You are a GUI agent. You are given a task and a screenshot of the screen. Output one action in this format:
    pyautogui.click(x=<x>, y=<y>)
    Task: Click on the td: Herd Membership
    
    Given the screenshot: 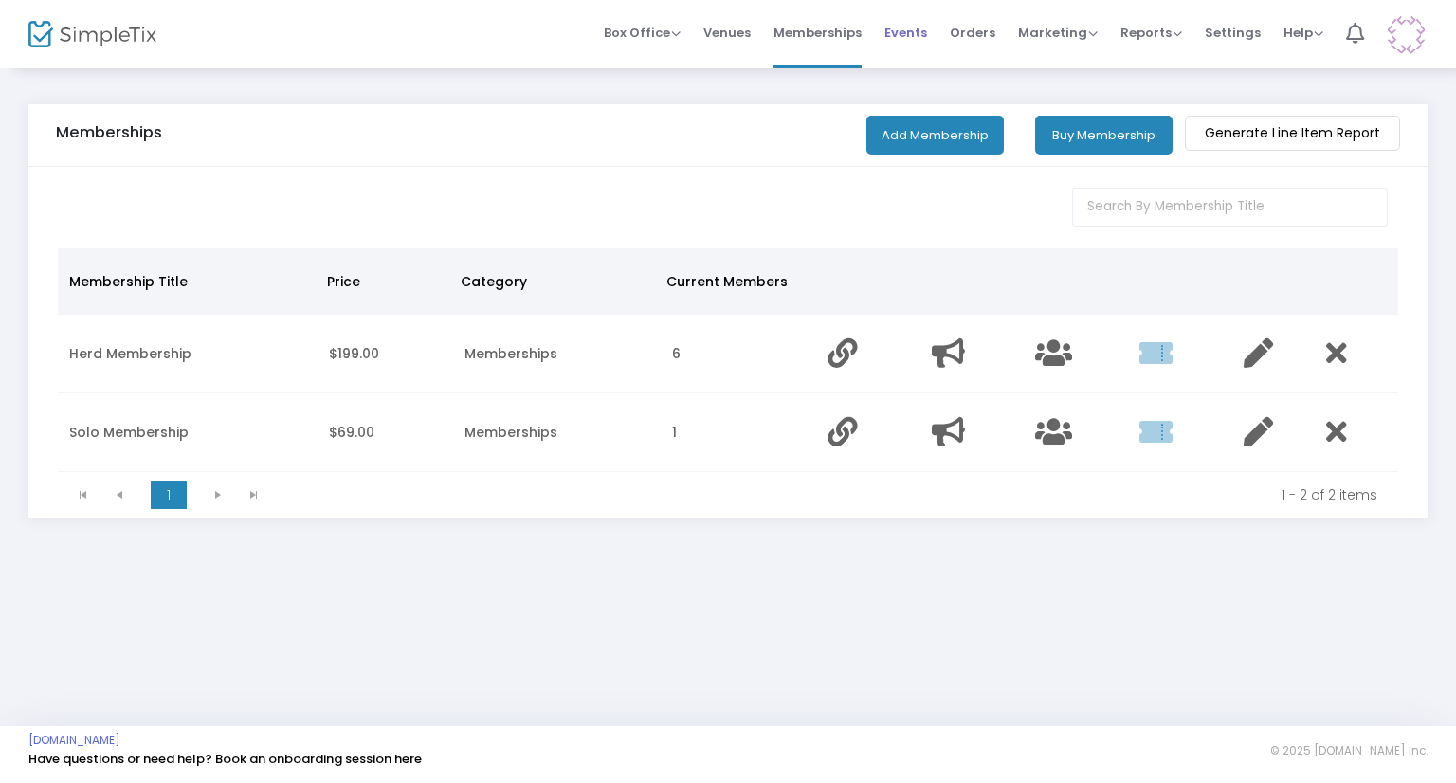 What is the action you would take?
    pyautogui.click(x=188, y=354)
    